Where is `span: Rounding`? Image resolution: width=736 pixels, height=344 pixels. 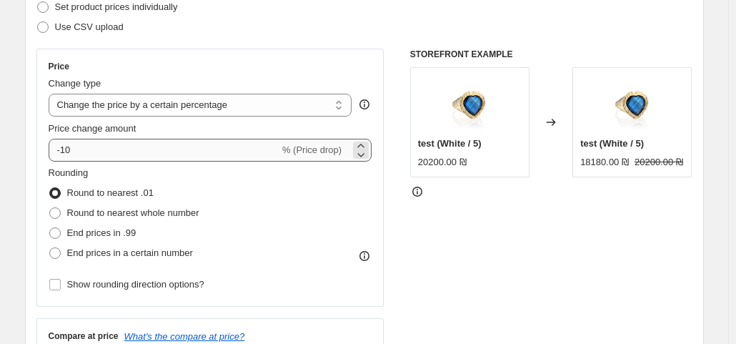
span: Rounding is located at coordinates (69, 172).